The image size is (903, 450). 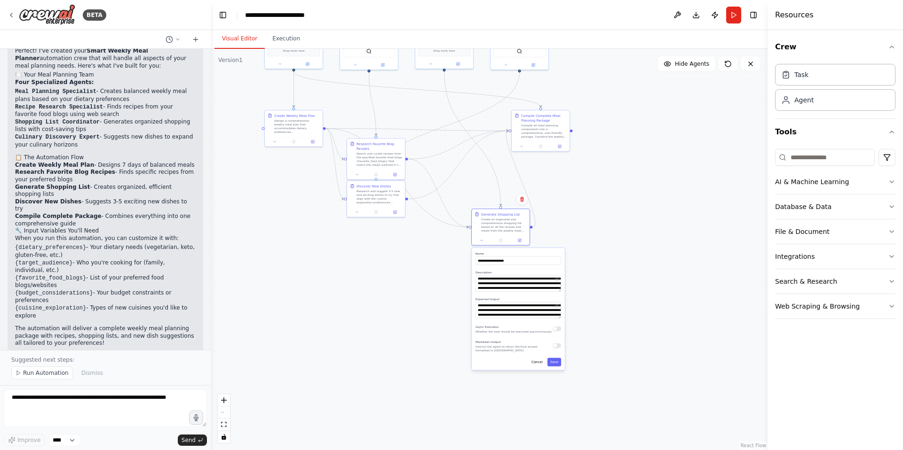 What do you see at coordinates (438, 193) in the screenshot?
I see `g: Edge from 72b8ca49-f66c-455e-bb50-940e060d4fe2 to 3a792acc-8779-445c-aa91-b696e567433c` at bounding box center [438, 193].